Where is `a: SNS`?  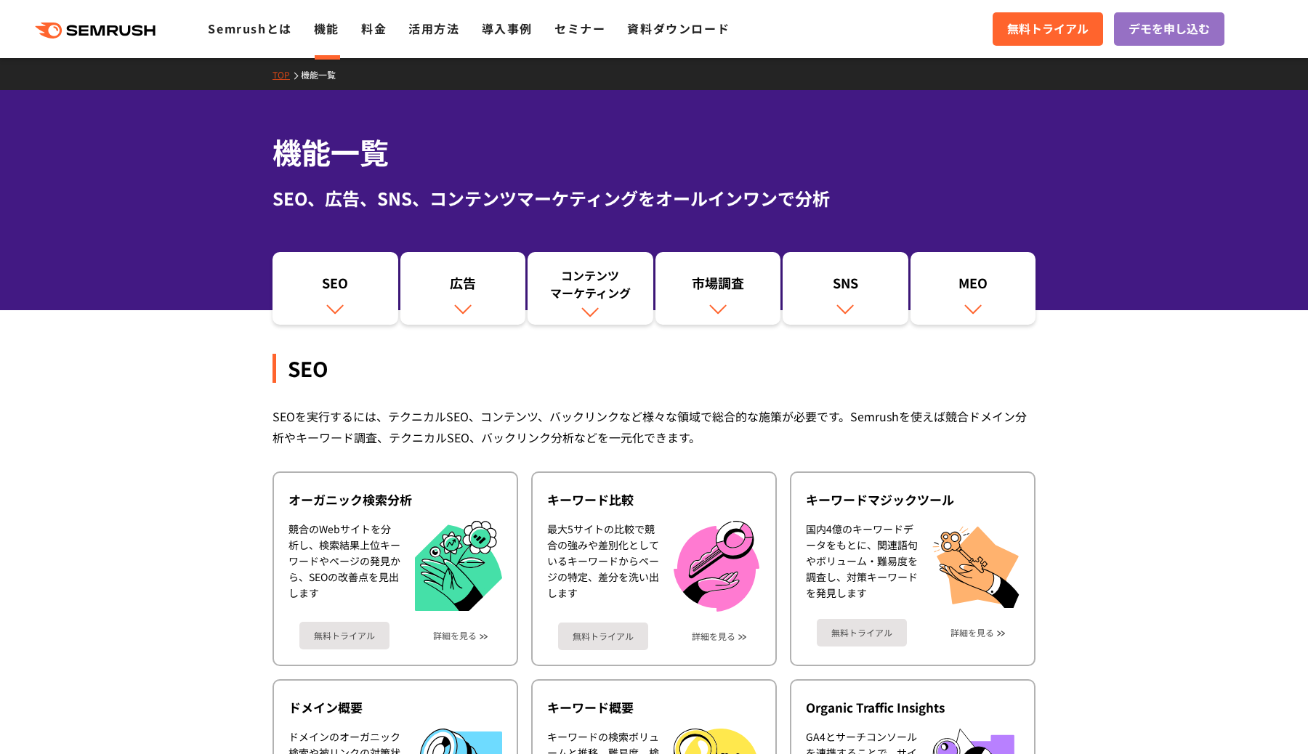
a: SNS is located at coordinates (845, 288).